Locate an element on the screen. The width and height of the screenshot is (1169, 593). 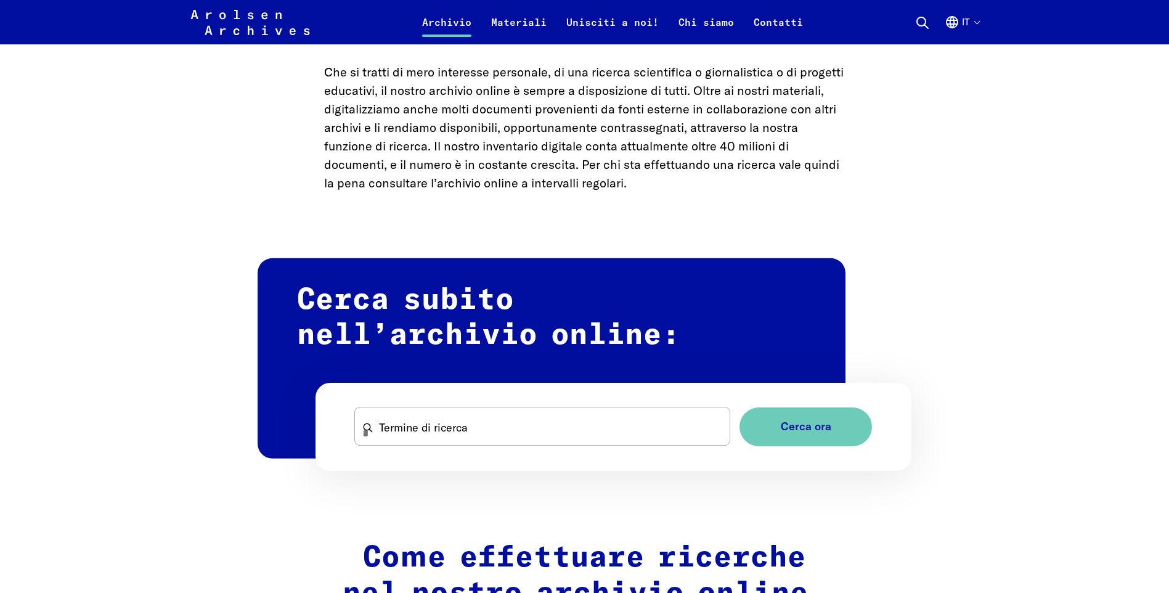
a: Chi siamo is located at coordinates (706, 30).